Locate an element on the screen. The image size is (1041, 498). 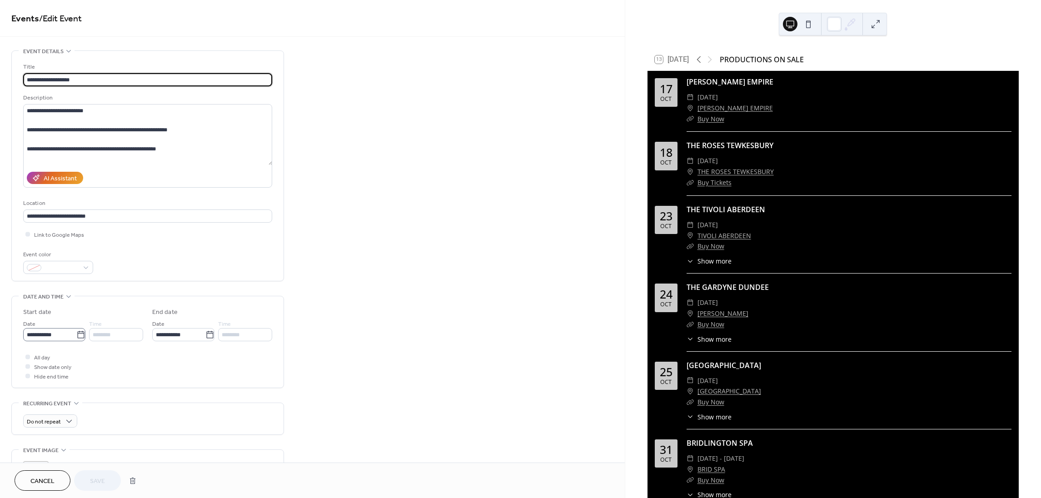
span: All day is located at coordinates (42, 358).